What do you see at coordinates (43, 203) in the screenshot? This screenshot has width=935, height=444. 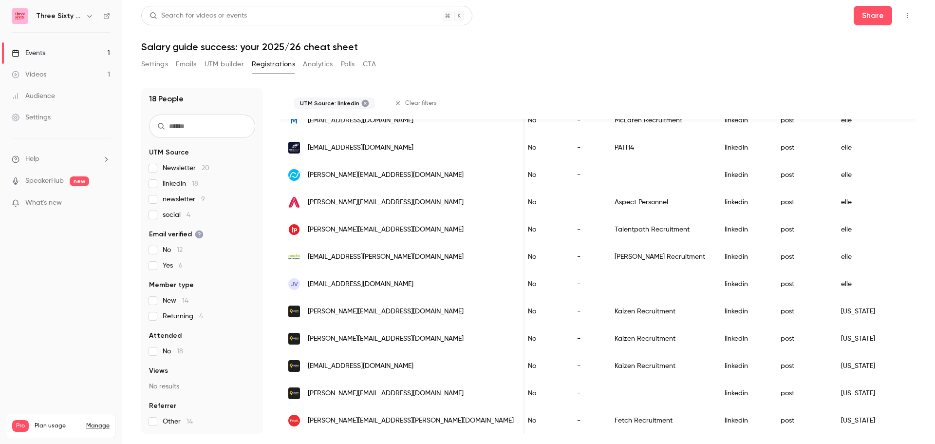 I see `span: What's new` at bounding box center [43, 203].